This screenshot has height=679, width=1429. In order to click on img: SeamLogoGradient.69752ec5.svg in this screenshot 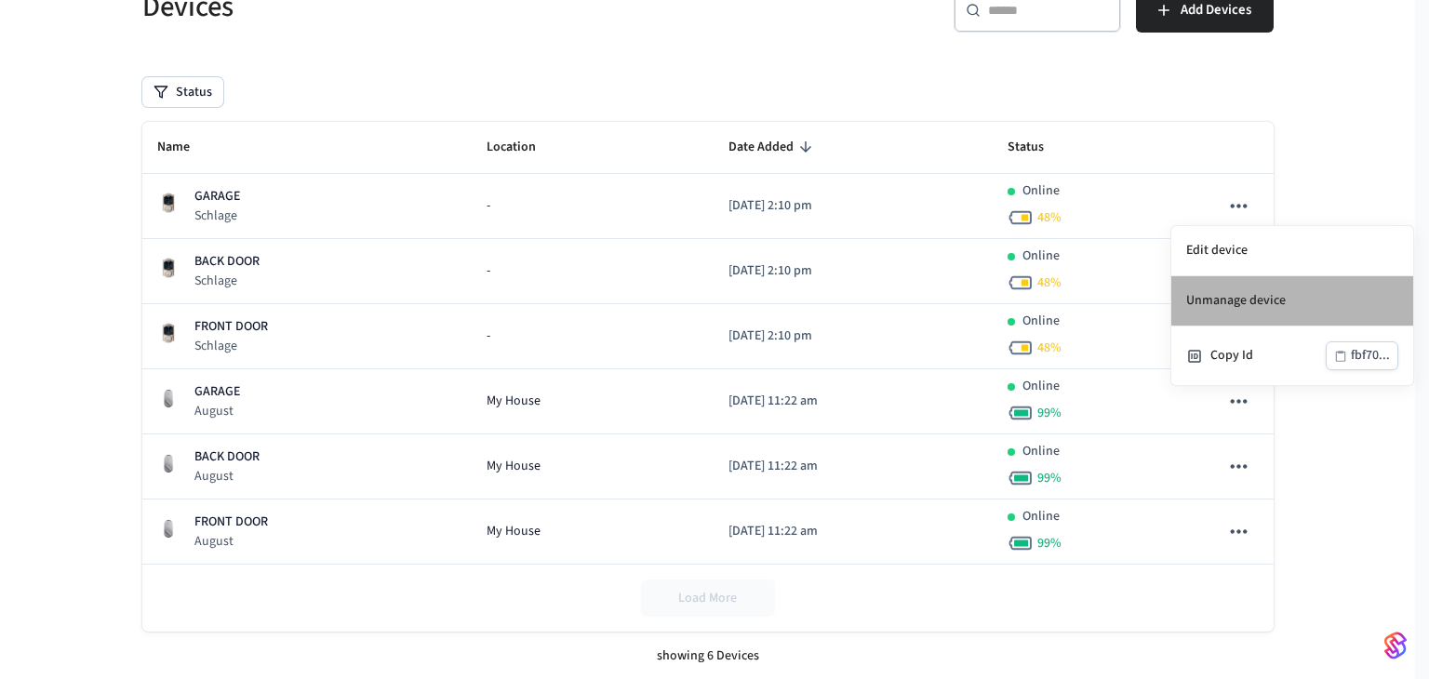, I will do `click(1396, 646)`.